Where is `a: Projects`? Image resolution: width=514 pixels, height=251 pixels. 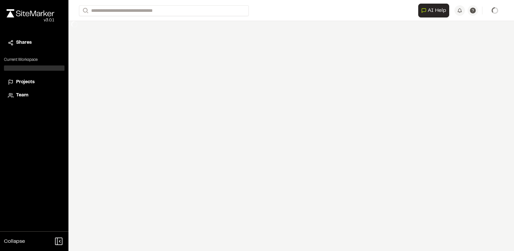 a: Projects is located at coordinates (34, 82).